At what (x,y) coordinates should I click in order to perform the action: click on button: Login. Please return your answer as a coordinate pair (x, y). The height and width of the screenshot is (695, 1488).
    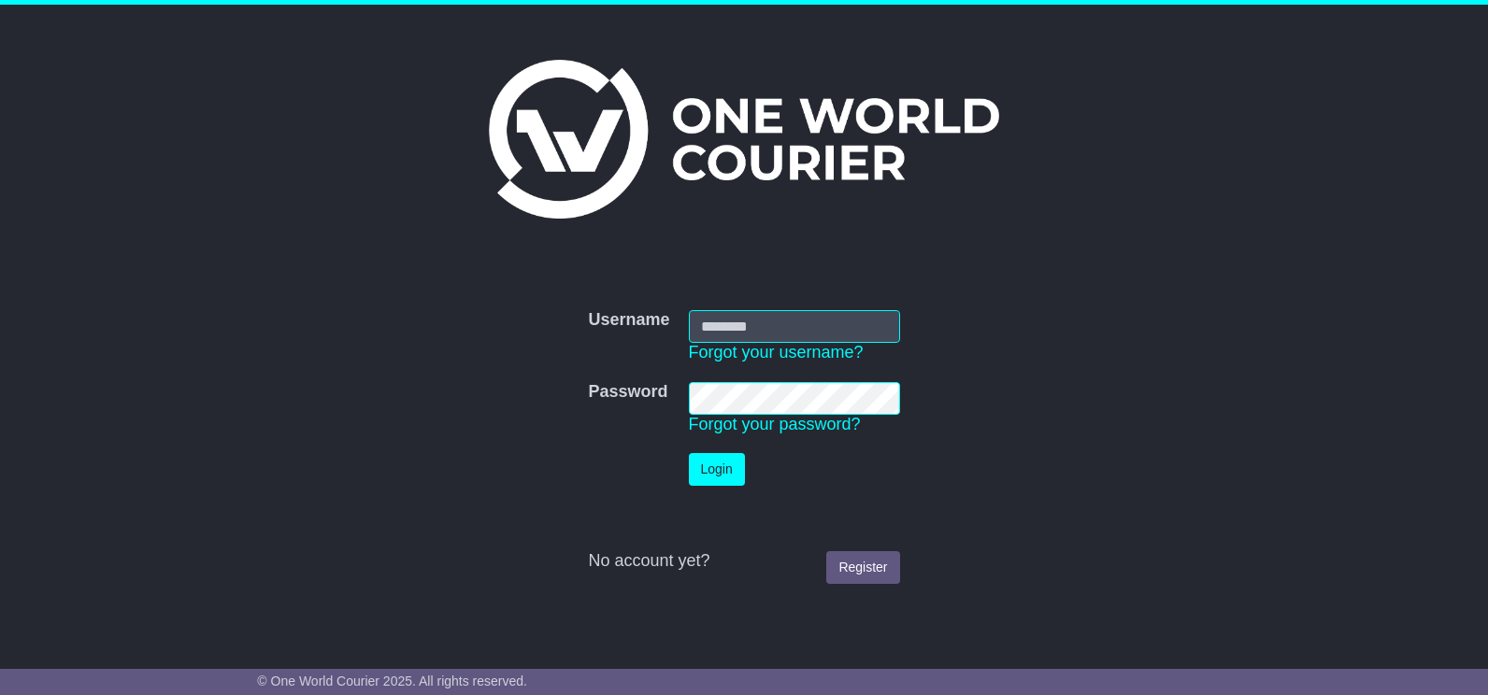
    Looking at the image, I should click on (717, 469).